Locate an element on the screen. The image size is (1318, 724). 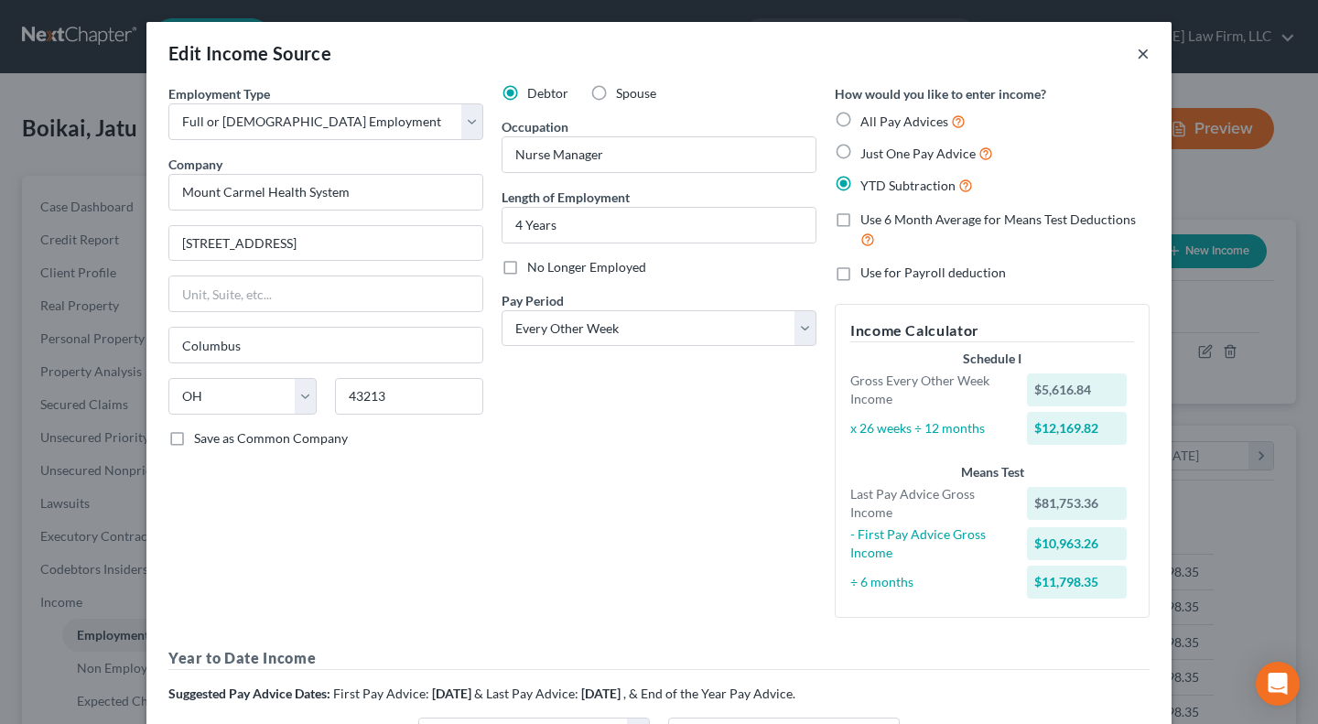
div: - First Pay Advice Gross Income is located at coordinates (929, 544).